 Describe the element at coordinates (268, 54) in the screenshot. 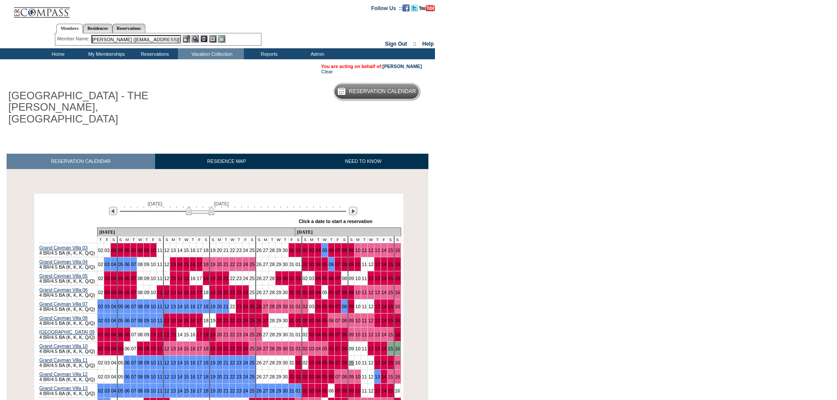

I see `td: Reports` at that location.